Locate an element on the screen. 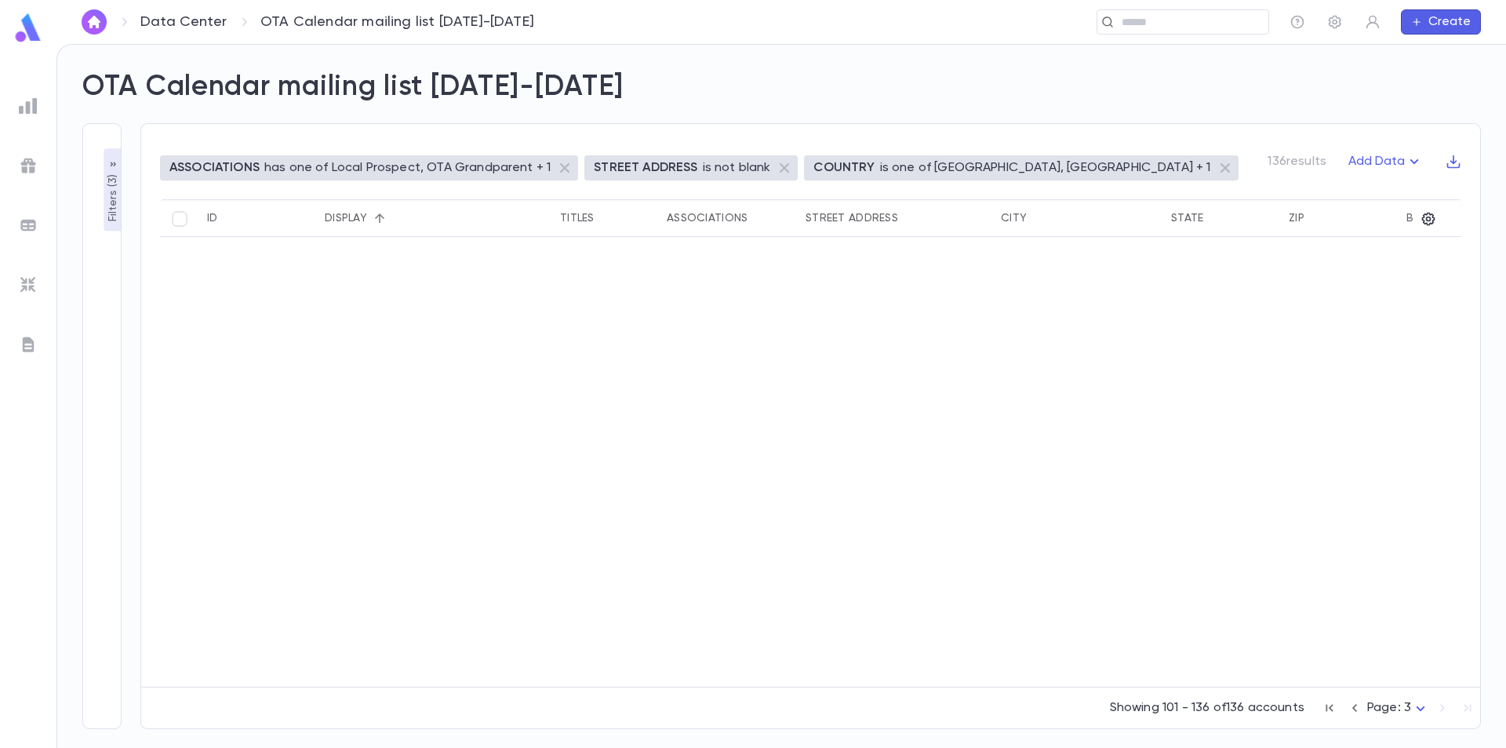 Image resolution: width=1506 pixels, height=748 pixels. div: State is located at coordinates (1187, 218).